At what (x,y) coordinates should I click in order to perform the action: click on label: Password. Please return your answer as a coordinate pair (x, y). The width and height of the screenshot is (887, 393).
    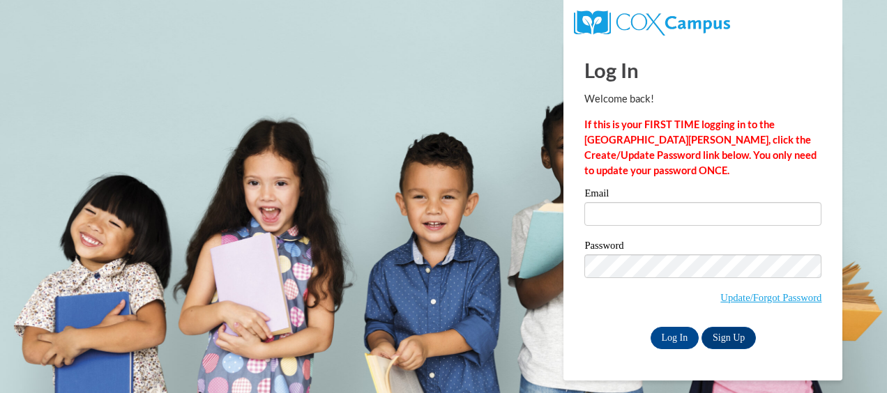
    Looking at the image, I should click on (703, 248).